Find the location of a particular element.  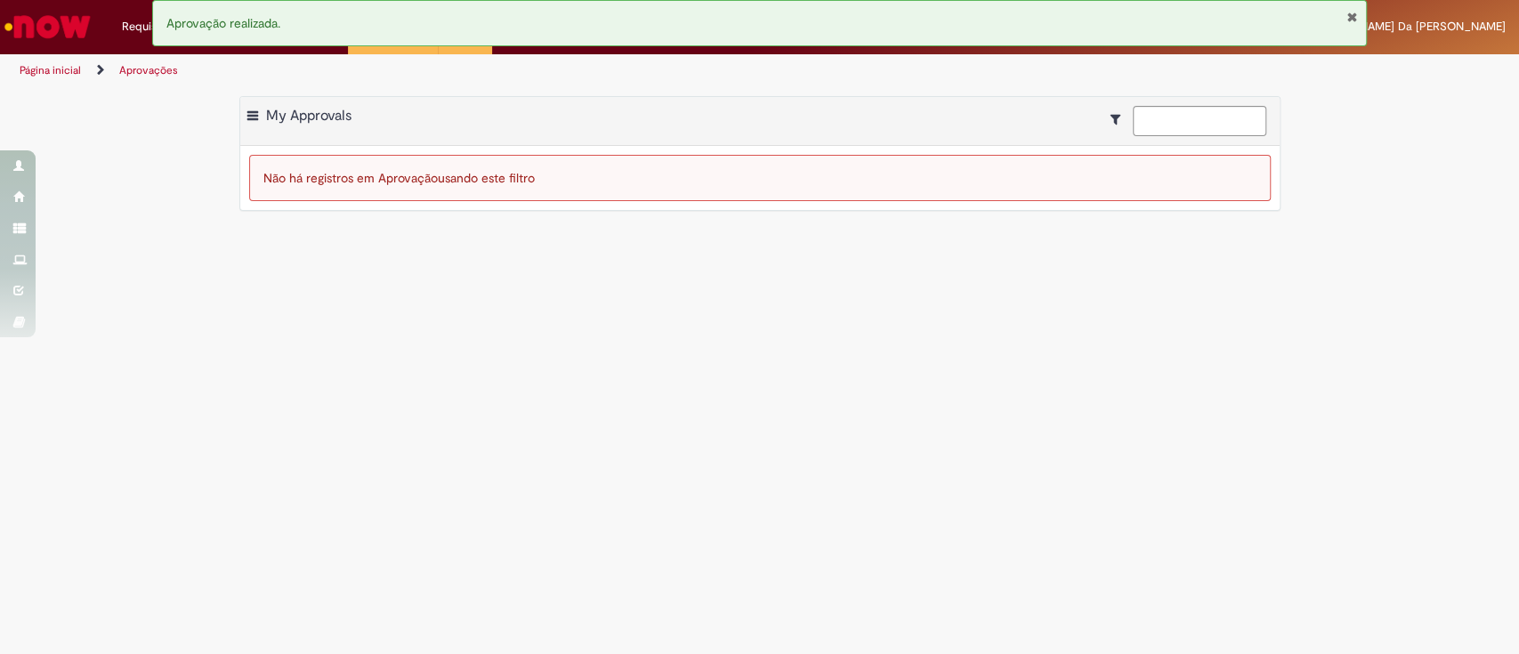

a: Página inicial is located at coordinates (50, 70).